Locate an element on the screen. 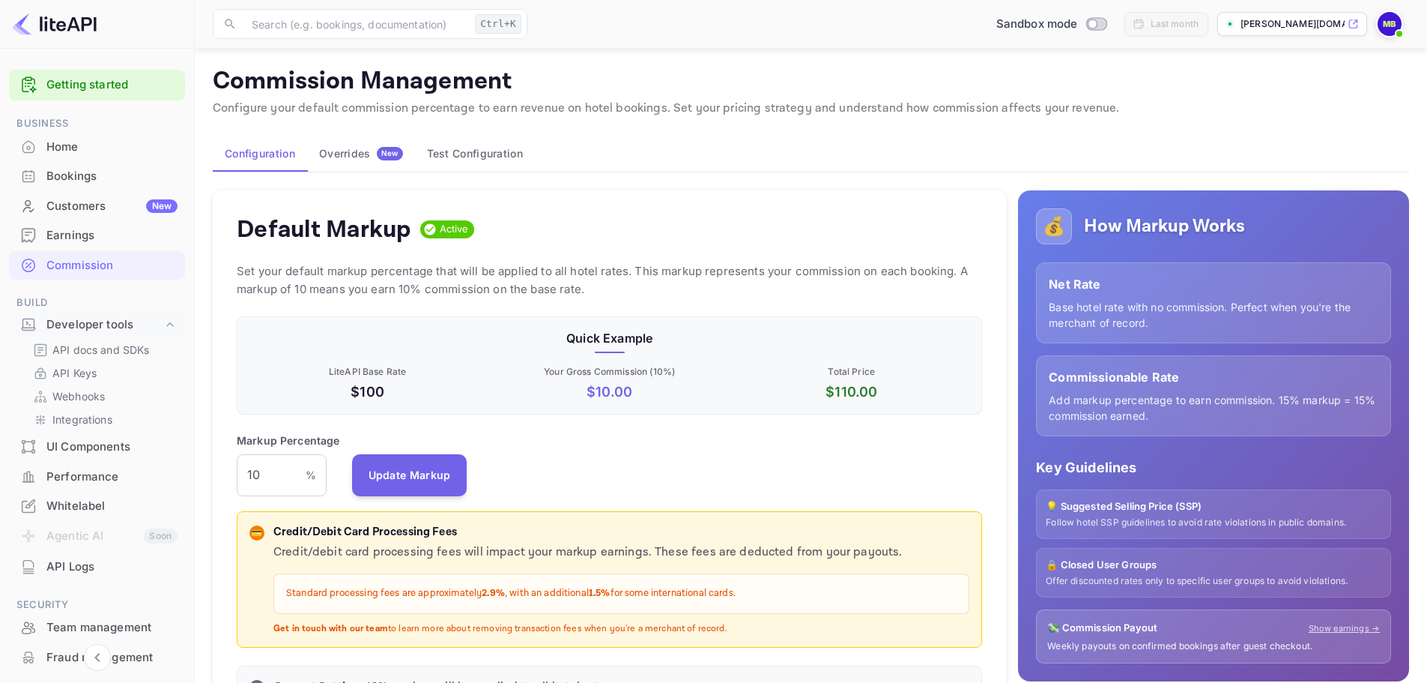 Image resolution: width=1427 pixels, height=683 pixels. p: Commissionable Rate is located at coordinates (1214, 377).